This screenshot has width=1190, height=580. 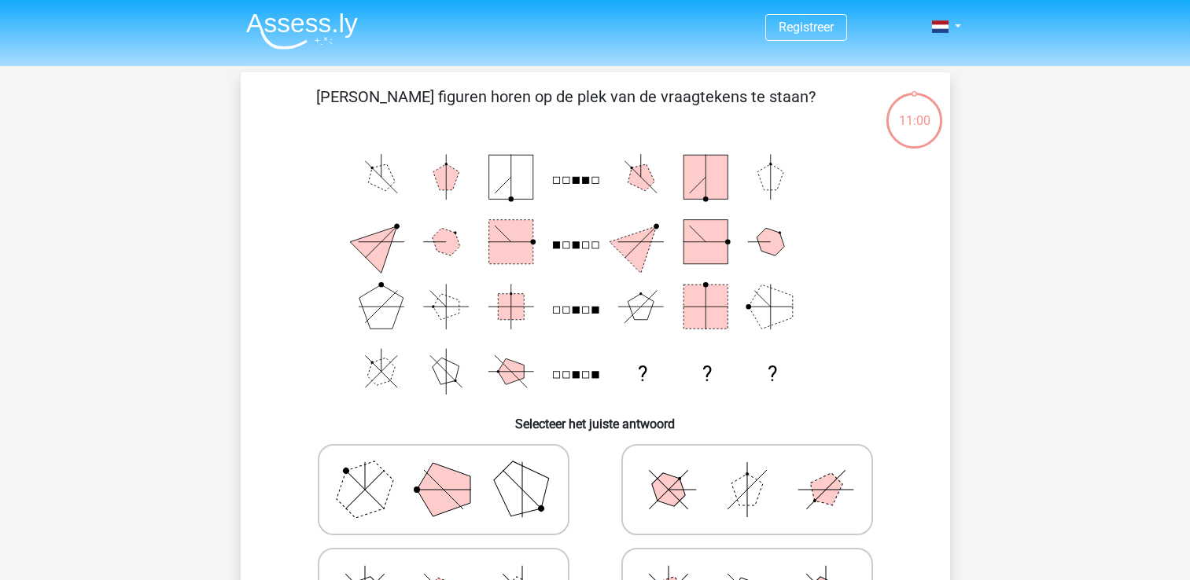 What do you see at coordinates (914, 111) in the screenshot?
I see `div: 11:00` at bounding box center [914, 111].